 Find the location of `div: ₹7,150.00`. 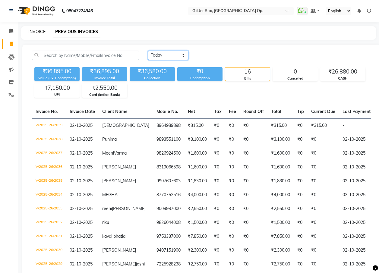

div: ₹7,150.00 is located at coordinates (57, 88).